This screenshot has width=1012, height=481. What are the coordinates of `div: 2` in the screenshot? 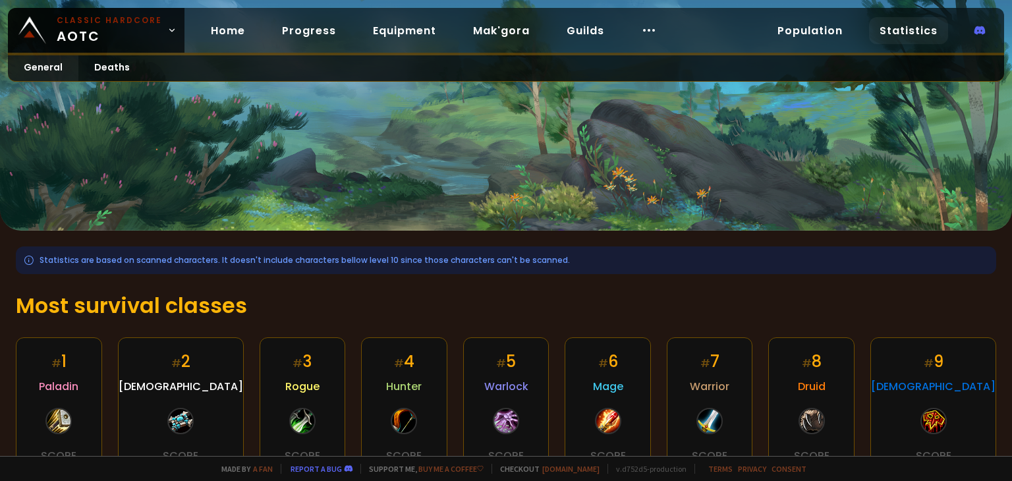 It's located at (181, 361).